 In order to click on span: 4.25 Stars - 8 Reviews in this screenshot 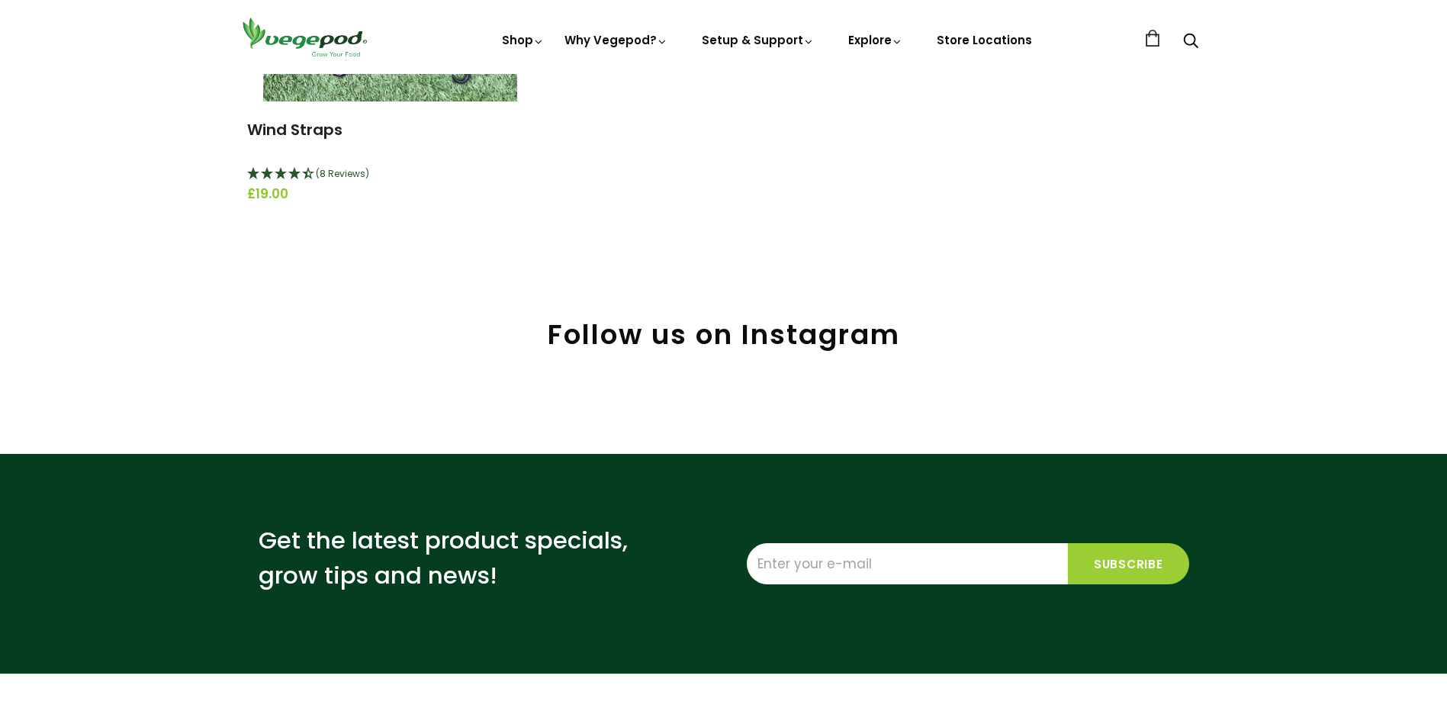, I will do `click(342, 173)`.